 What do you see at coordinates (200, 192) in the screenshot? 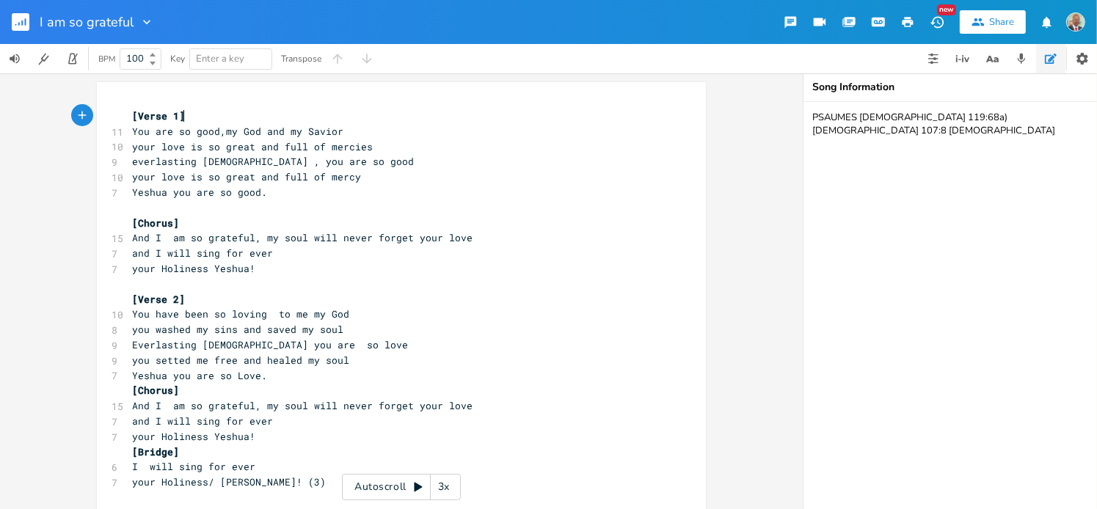
I see `span: Yeshua you are so good.` at bounding box center [200, 192].